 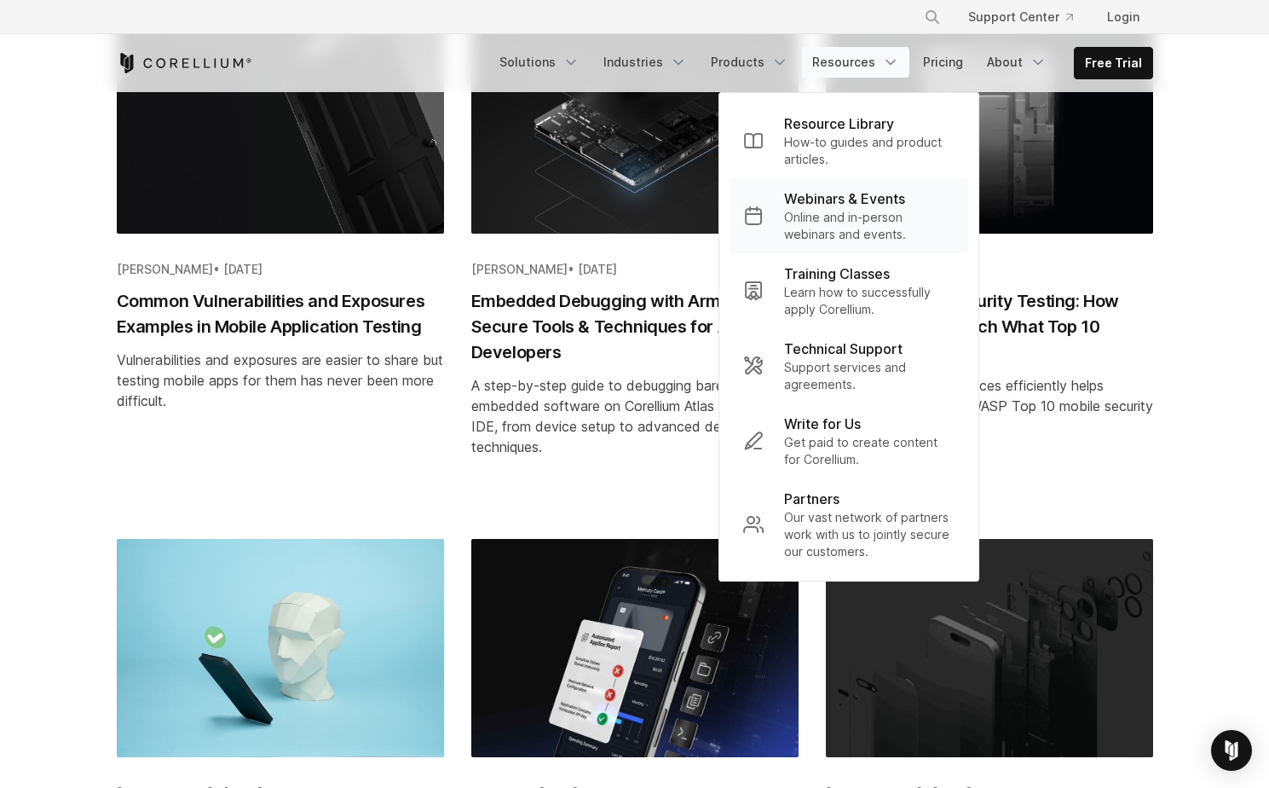 I want to click on p: Online and in-person webinars and events., so click(x=869, y=226).